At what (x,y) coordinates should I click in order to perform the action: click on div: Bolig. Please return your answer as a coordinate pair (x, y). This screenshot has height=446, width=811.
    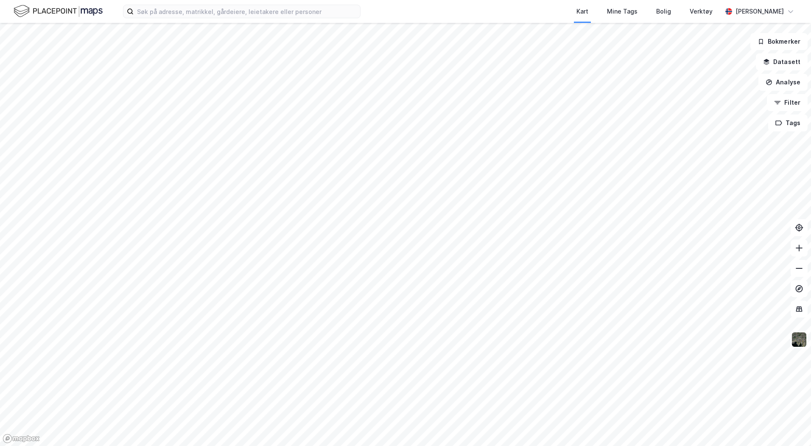
    Looking at the image, I should click on (663, 11).